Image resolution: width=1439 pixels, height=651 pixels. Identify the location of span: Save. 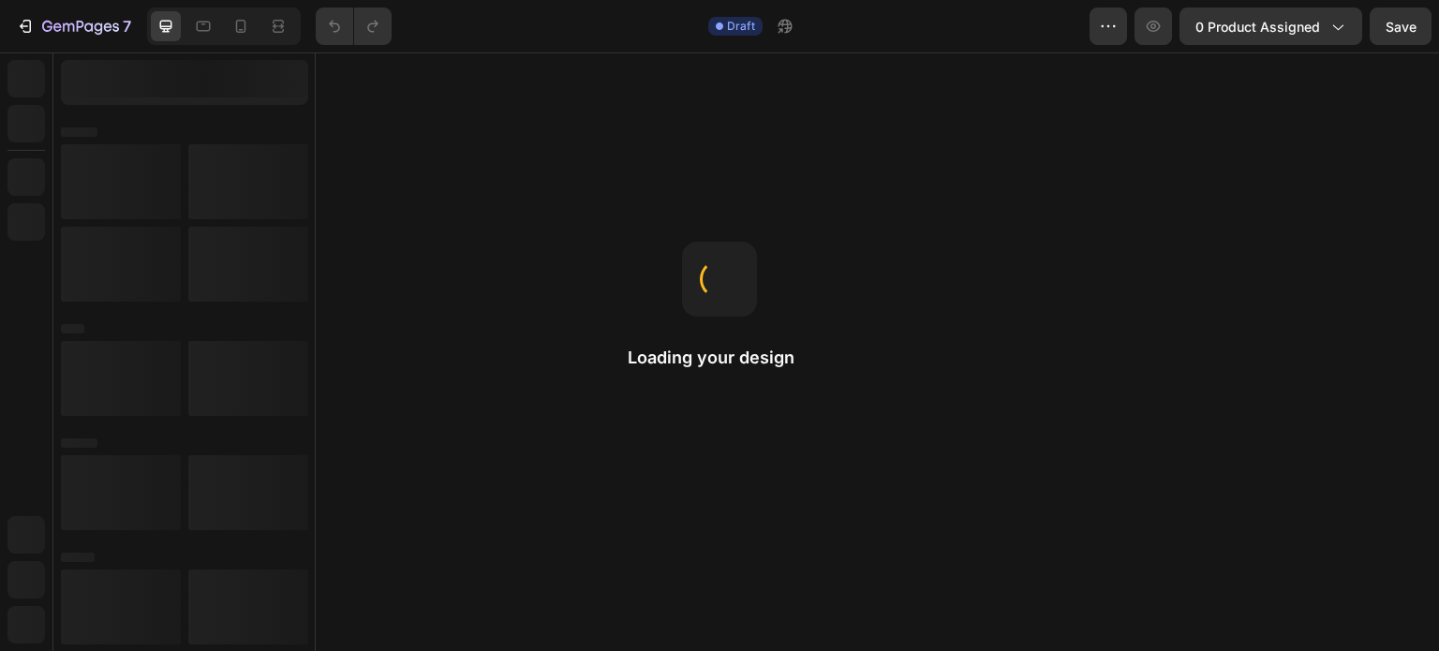
(1401, 26).